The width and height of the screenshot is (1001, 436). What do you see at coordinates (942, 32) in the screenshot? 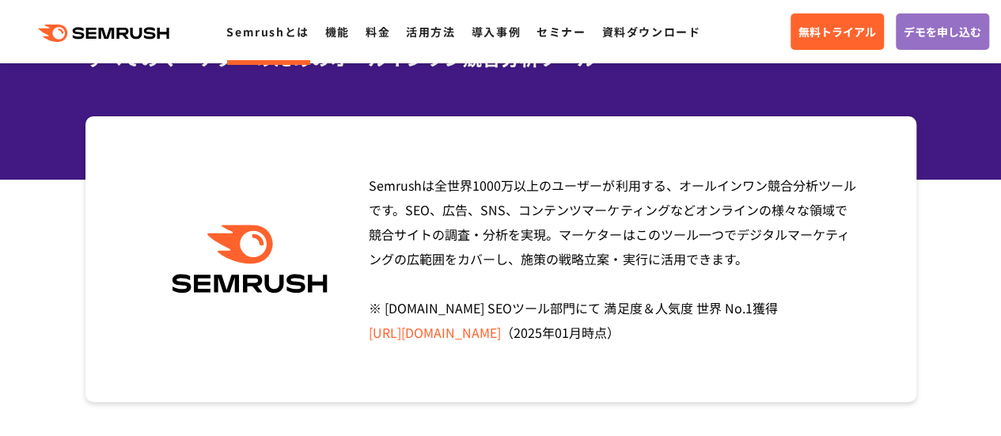
I see `a: デモを申し込む` at bounding box center [942, 32].